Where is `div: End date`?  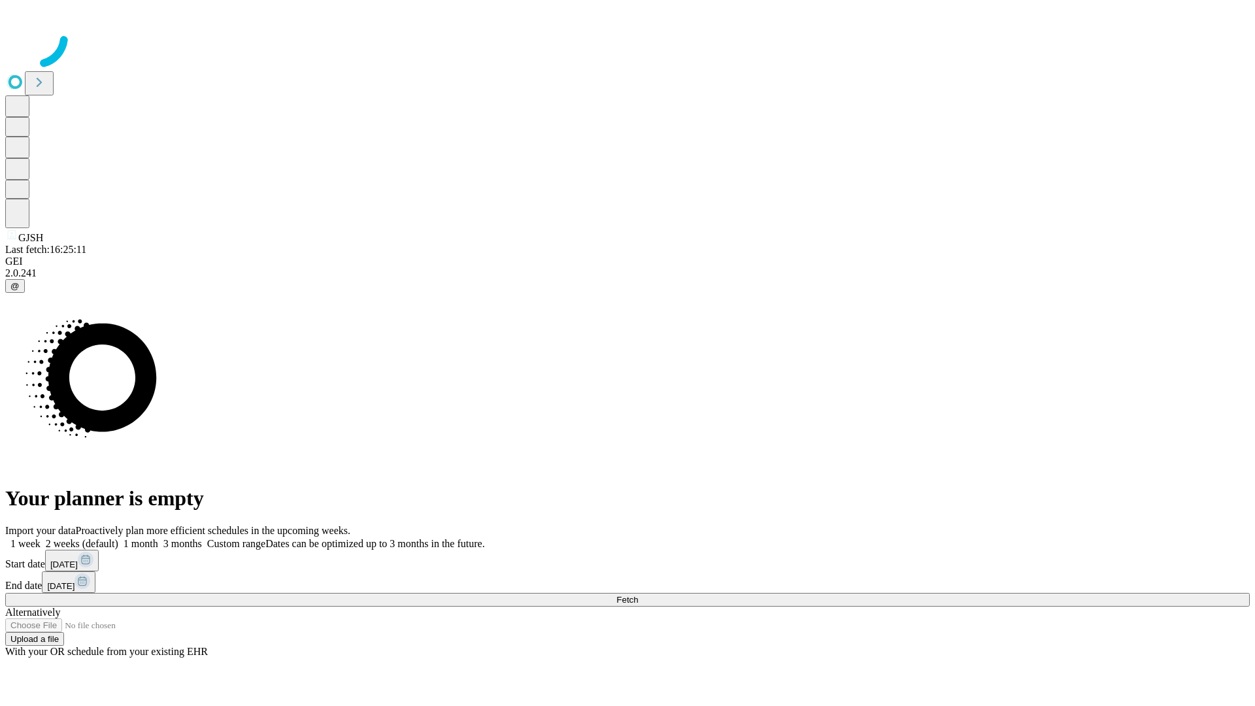 div: End date is located at coordinates (628, 582).